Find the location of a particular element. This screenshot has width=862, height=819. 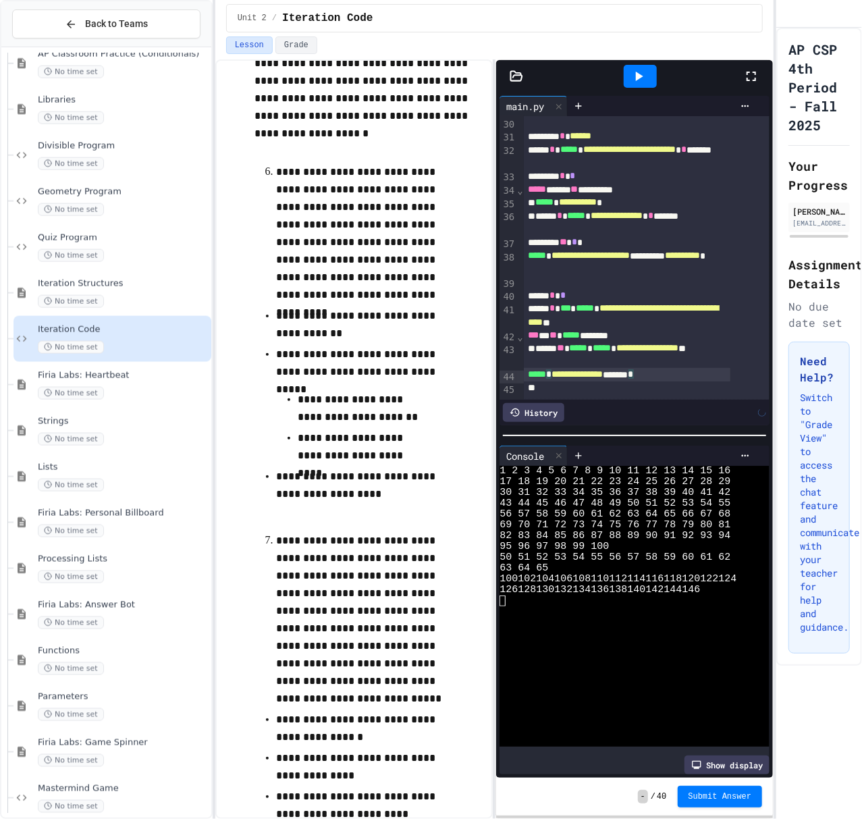

span: 100102104106108110112114116118120122124 is located at coordinates (618, 579).